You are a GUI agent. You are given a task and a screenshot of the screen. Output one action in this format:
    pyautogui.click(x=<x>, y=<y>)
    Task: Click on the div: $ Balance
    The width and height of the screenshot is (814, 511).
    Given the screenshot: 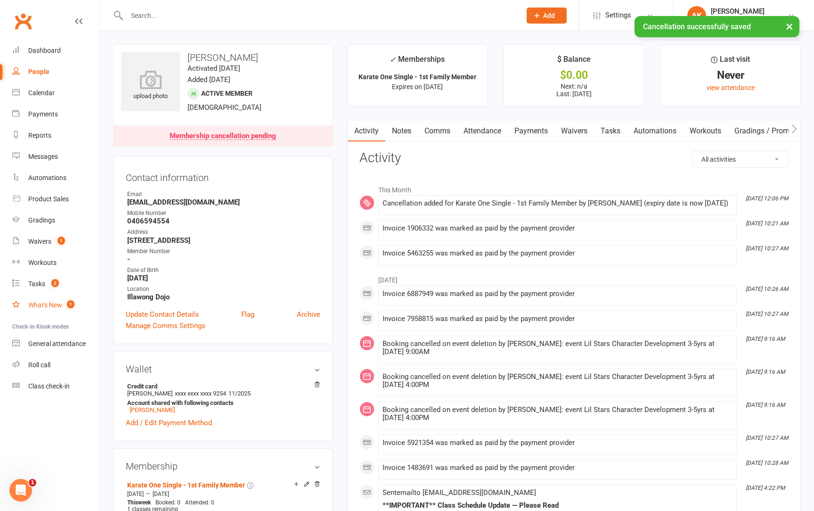 What is the action you would take?
    pyautogui.click(x=574, y=62)
    